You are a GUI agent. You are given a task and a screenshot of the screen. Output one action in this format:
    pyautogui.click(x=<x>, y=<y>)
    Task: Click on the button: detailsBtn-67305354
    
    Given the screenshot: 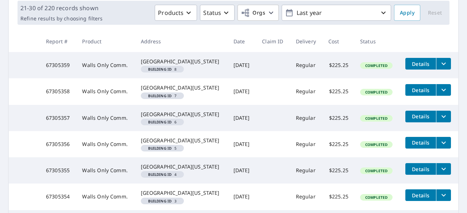 What is the action you would take?
    pyautogui.click(x=420, y=195)
    